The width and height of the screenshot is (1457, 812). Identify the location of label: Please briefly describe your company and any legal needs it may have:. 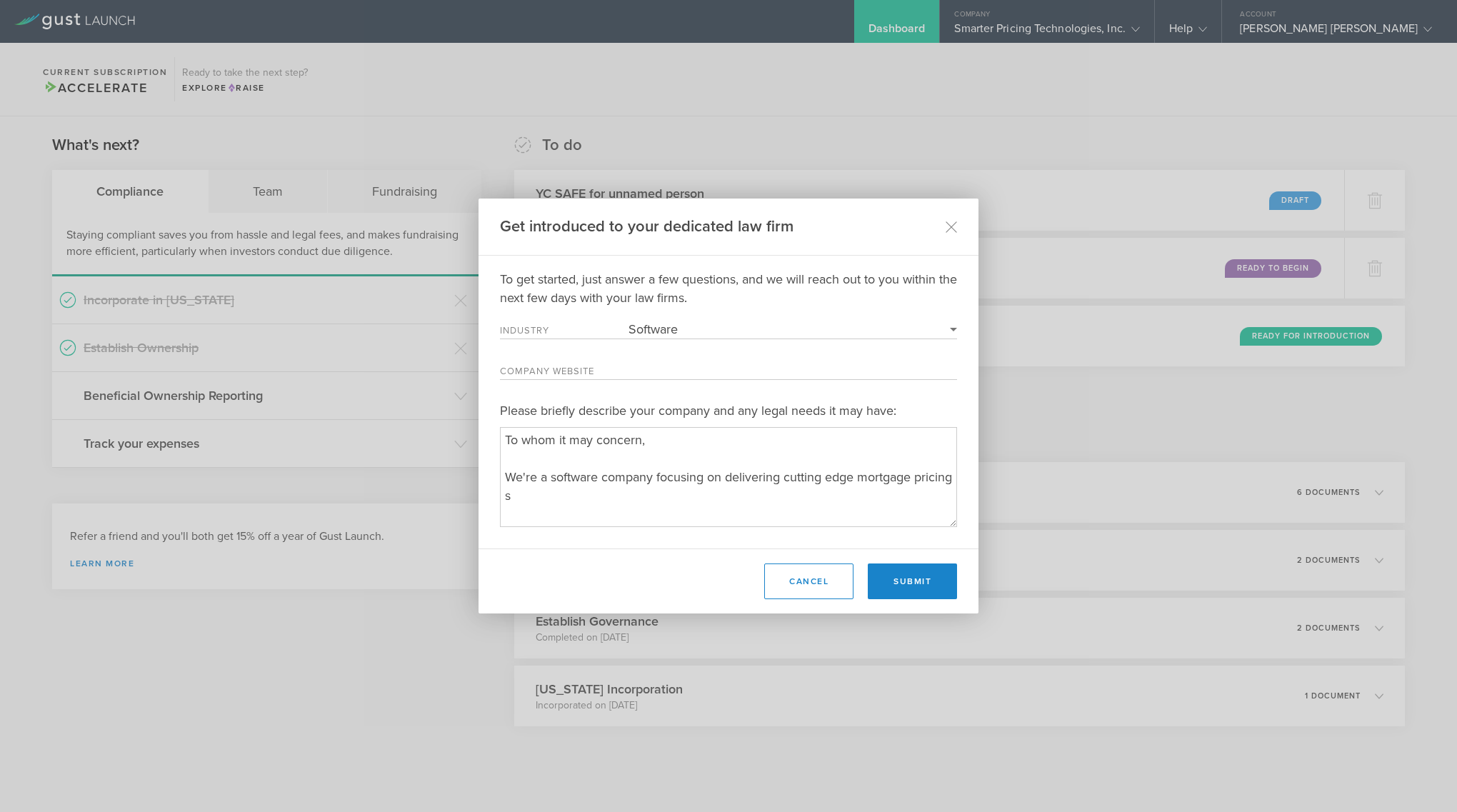
(729, 410).